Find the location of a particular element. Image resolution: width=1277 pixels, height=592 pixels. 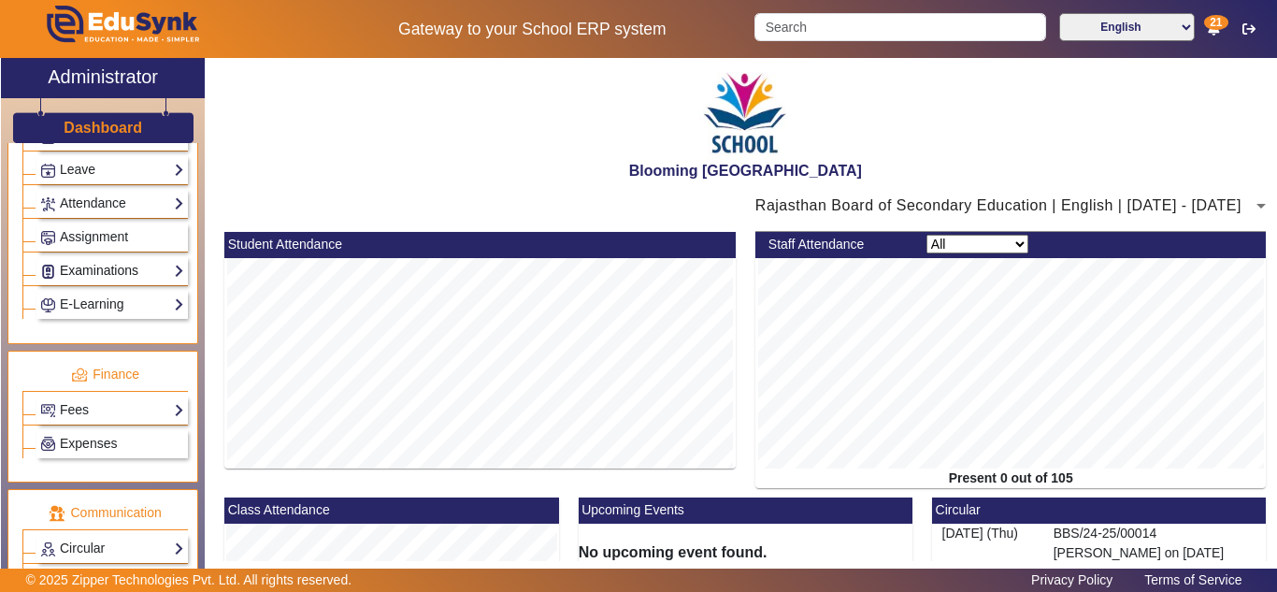

a: Dashboard is located at coordinates (103, 127).